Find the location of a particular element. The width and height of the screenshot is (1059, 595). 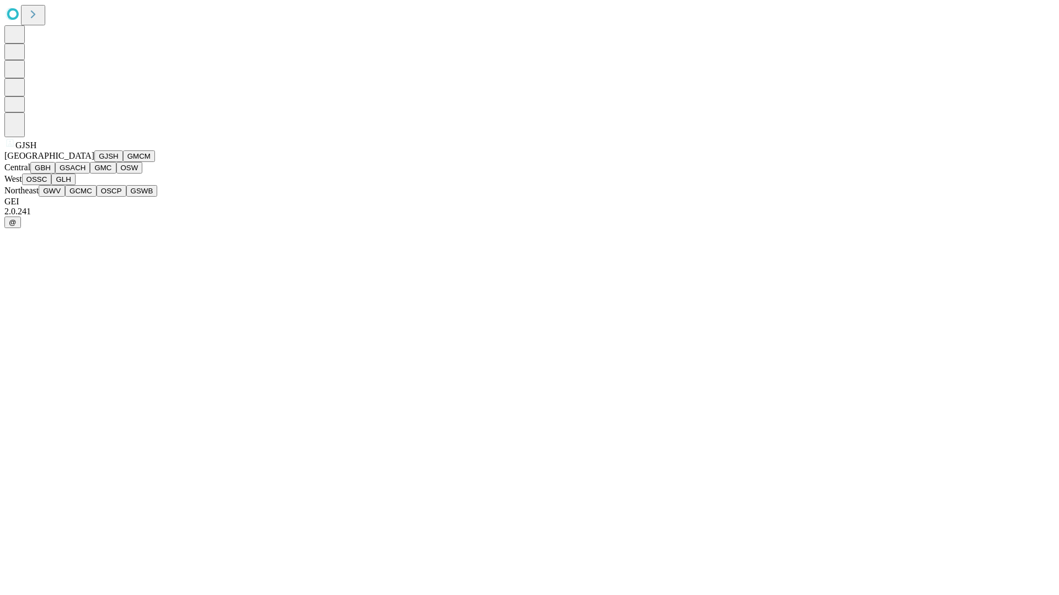

div: GEI is located at coordinates (529, 202).